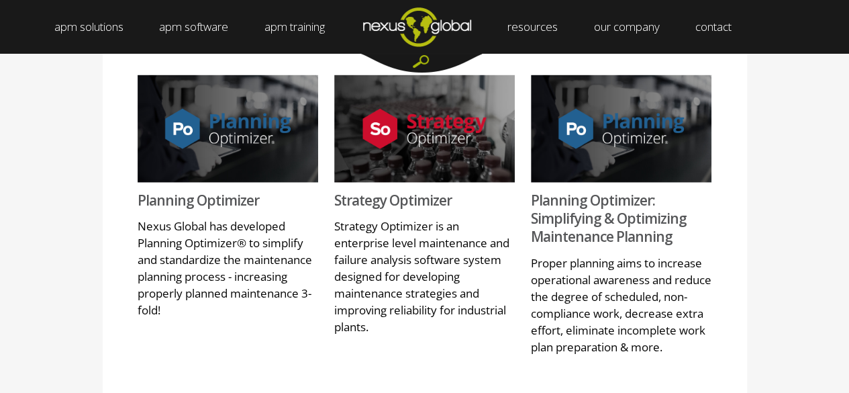  What do you see at coordinates (228, 268) in the screenshot?
I see `p: Nexus Global has developed Planning Optimizer® to simplify and standardize the maintenance planni...` at bounding box center [228, 268].